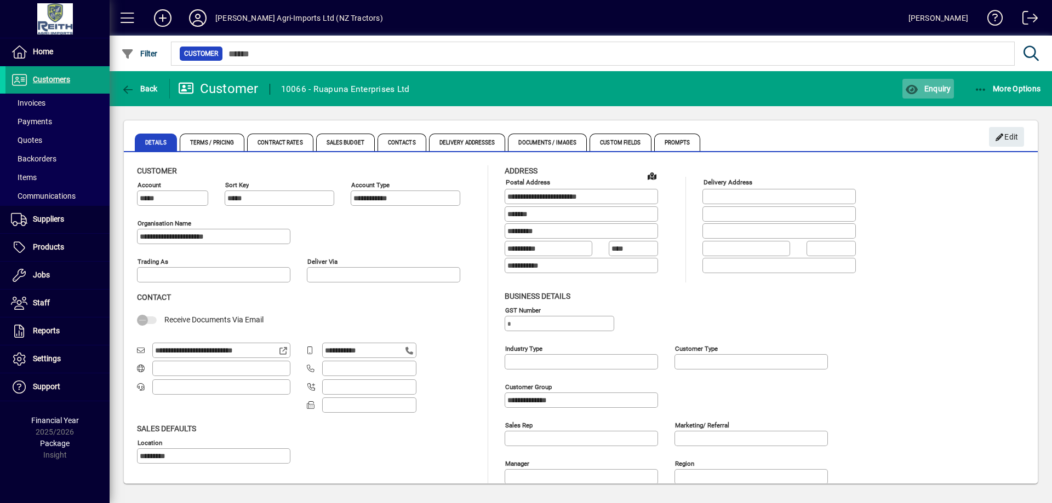  What do you see at coordinates (537, 296) in the screenshot?
I see `span: Business details` at bounding box center [537, 296].